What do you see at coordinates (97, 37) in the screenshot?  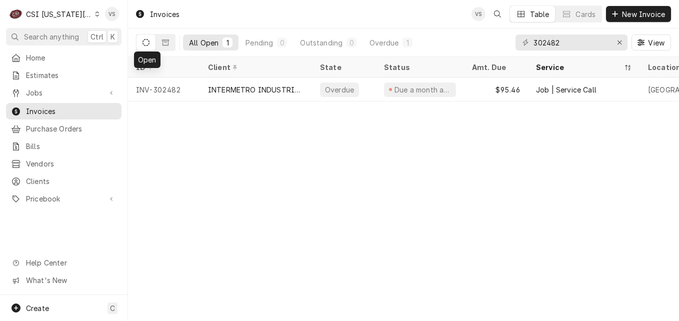 I see `span: Ctrl` at bounding box center [97, 37].